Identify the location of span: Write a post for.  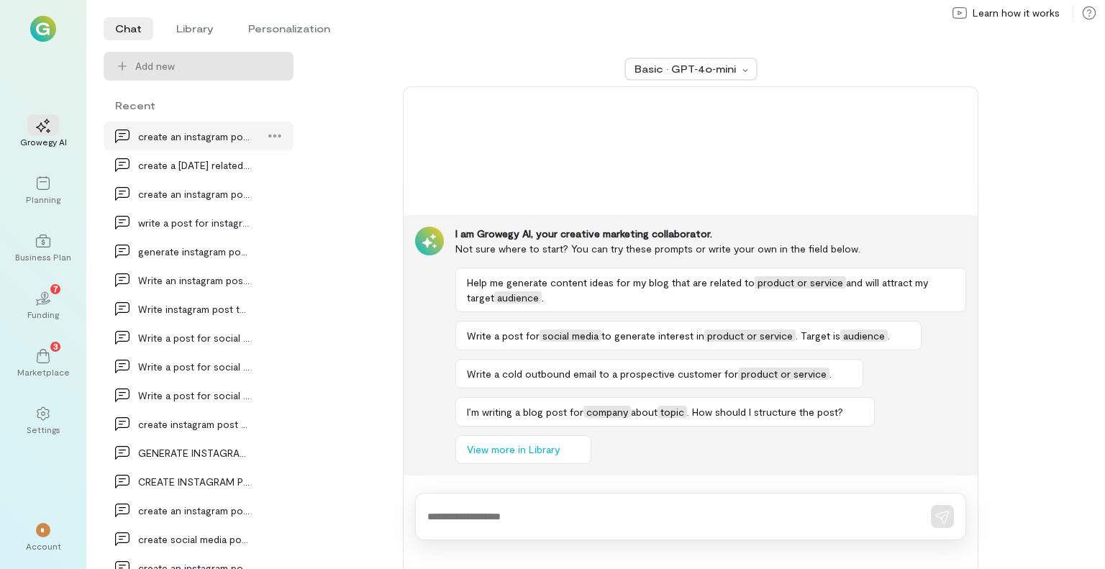
(503, 335).